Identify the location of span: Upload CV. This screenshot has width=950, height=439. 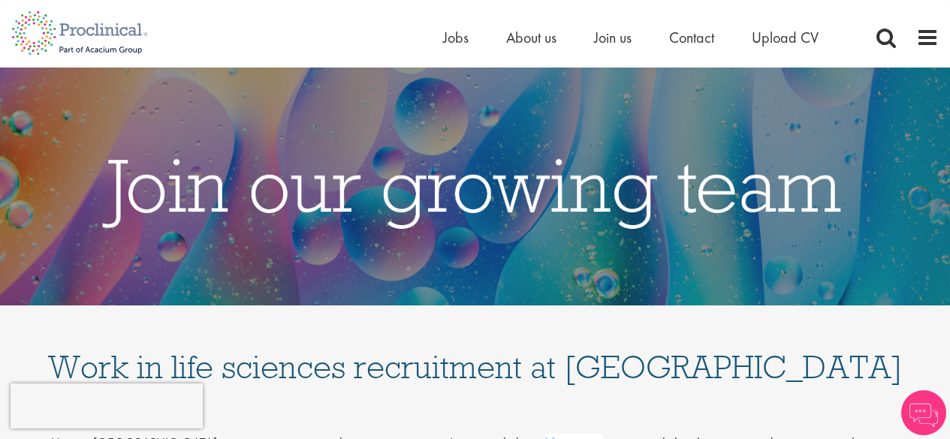
(785, 38).